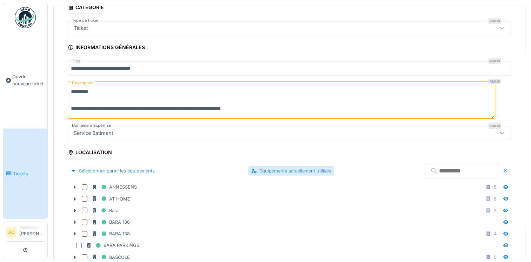 This screenshot has width=531, height=262. I want to click on label: Description, so click(83, 83).